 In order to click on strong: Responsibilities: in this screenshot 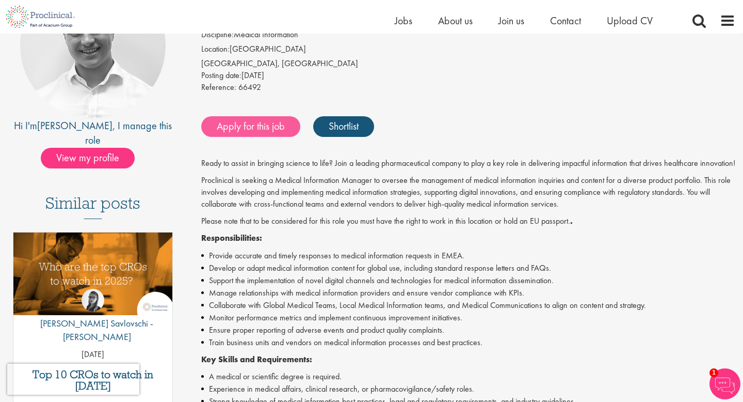, I will do `click(232, 237)`.